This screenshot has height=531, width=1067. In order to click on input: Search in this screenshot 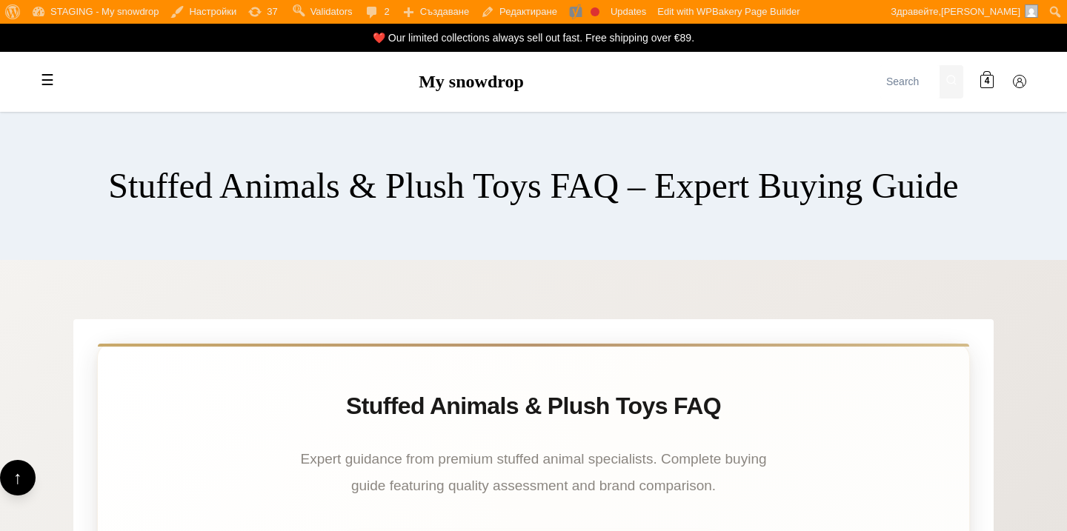, I will do `click(910, 82)`.